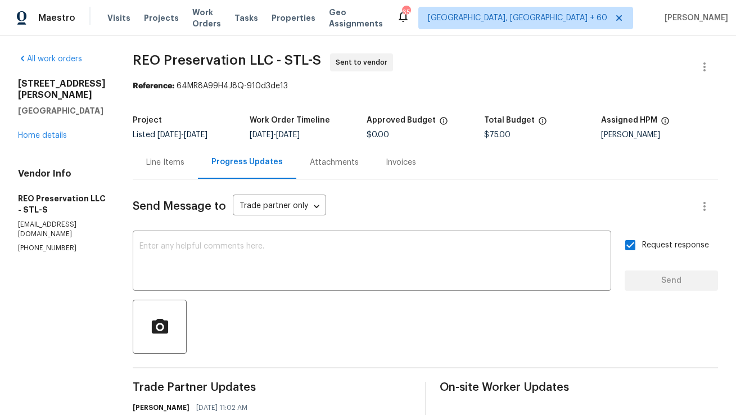 The image size is (736, 415). I want to click on span: Projects, so click(161, 18).